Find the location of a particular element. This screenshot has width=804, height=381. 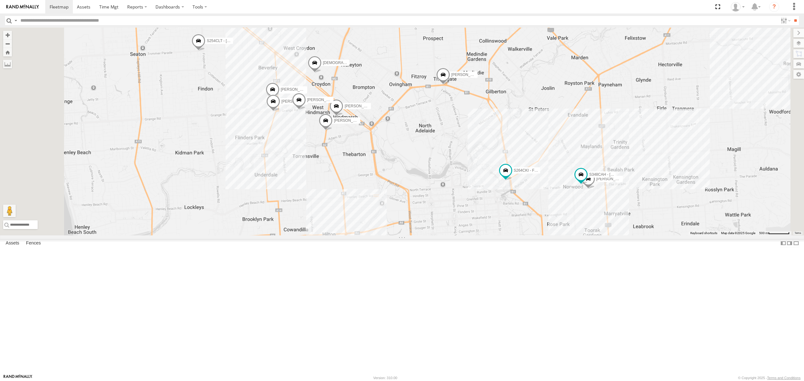

span: S264CKI - Fridge It Crafter is located at coordinates (536, 171).